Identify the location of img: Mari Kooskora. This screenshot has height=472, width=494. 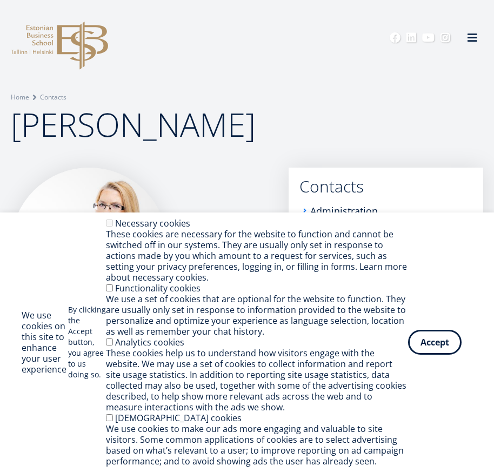
(89, 246).